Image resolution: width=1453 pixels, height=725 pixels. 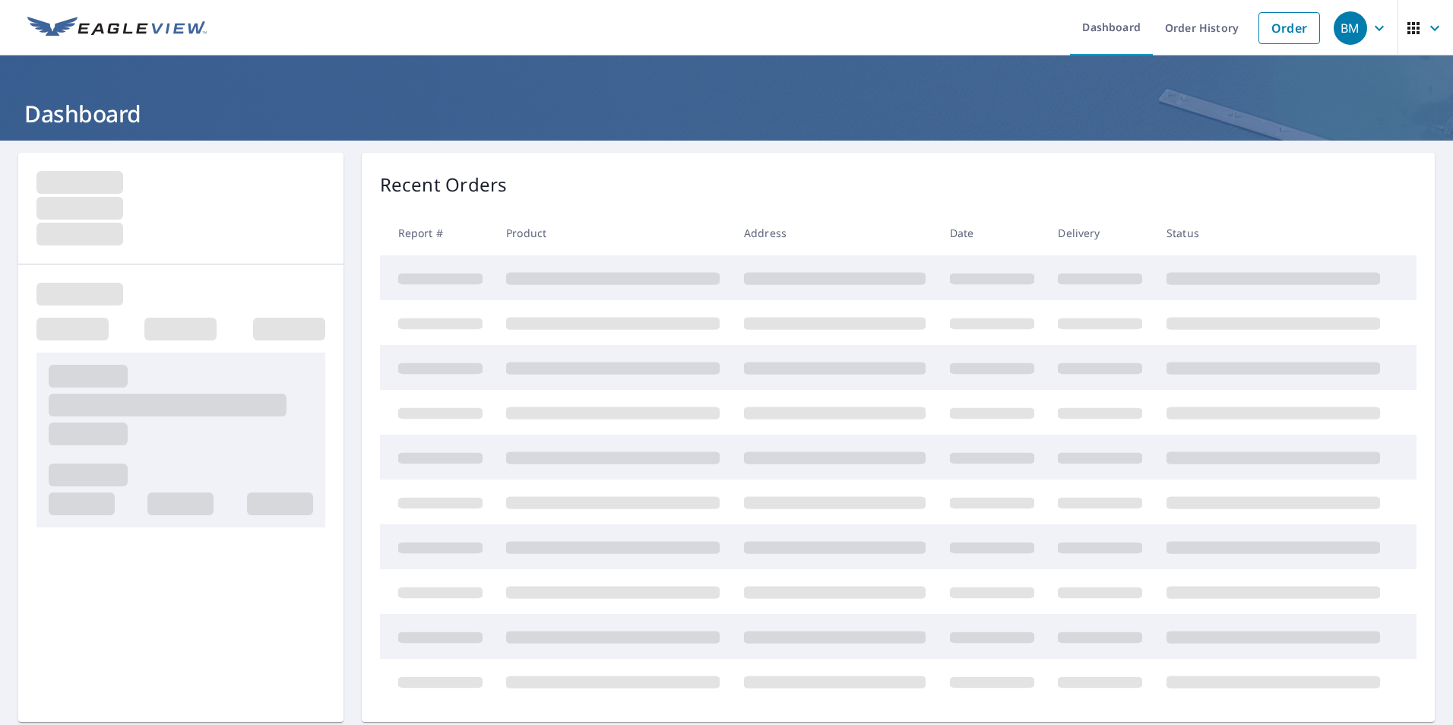 What do you see at coordinates (1350, 28) in the screenshot?
I see `div: BM` at bounding box center [1350, 28].